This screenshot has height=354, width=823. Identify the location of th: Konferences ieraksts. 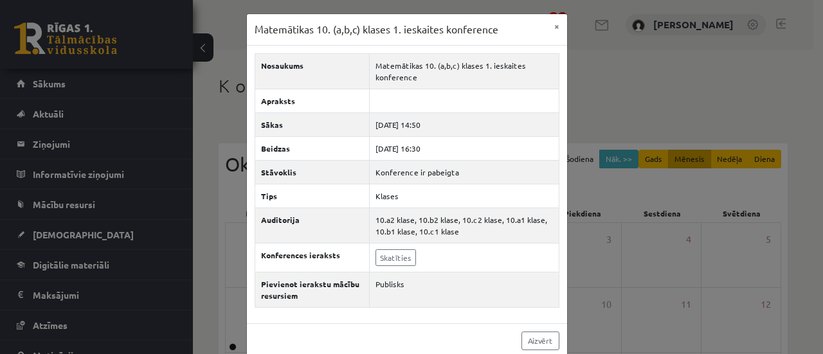
(312, 257).